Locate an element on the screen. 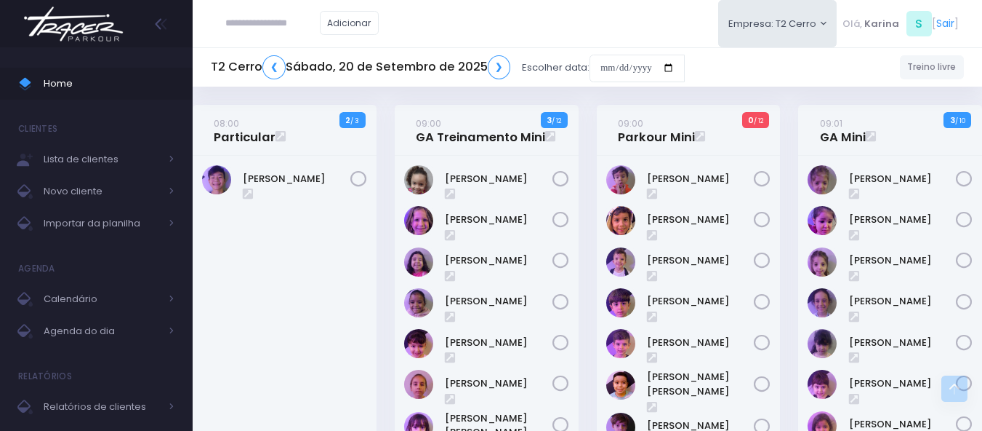 The height and width of the screenshot is (431, 982). a: 09:01GA Mini is located at coordinates (843, 130).